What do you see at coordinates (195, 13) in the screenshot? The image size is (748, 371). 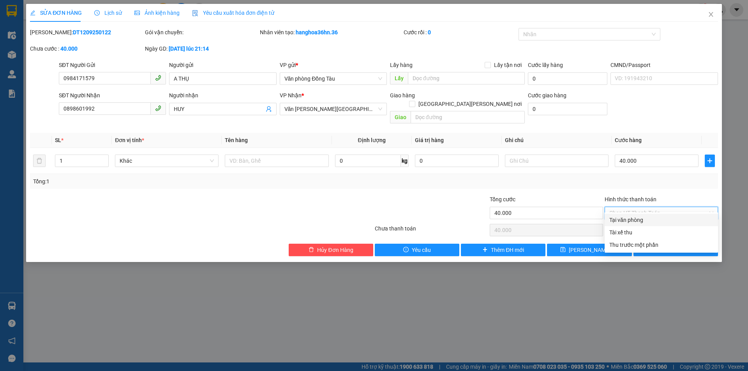 I see `img: icon` at bounding box center [195, 13].